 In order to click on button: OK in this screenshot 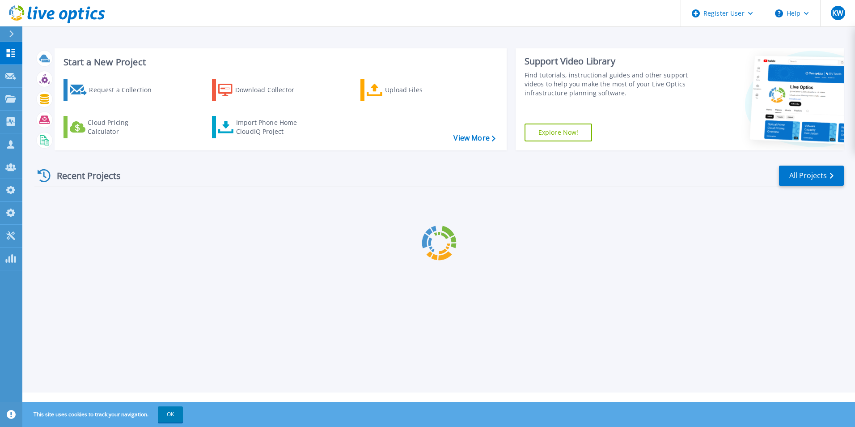, I will do `click(170, 414)`.